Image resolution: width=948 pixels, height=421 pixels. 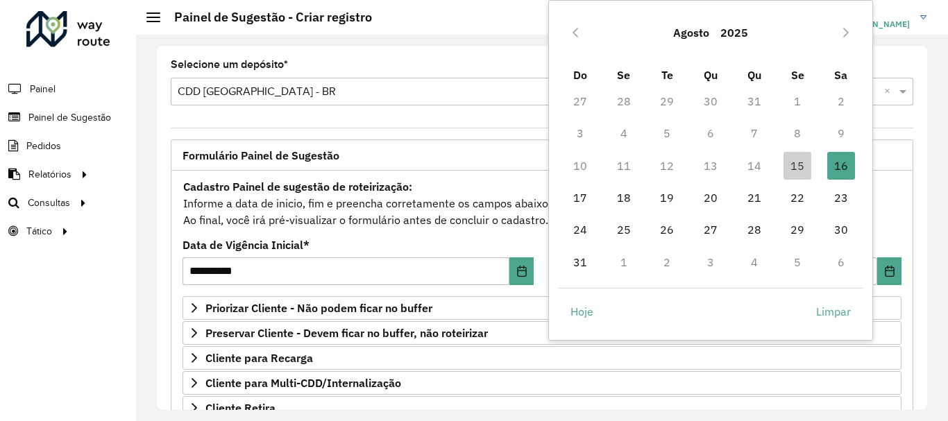 What do you see at coordinates (298, 187) in the screenshot?
I see `strong: Cadastro Painel de sugestão de roteirização:` at bounding box center [298, 187].